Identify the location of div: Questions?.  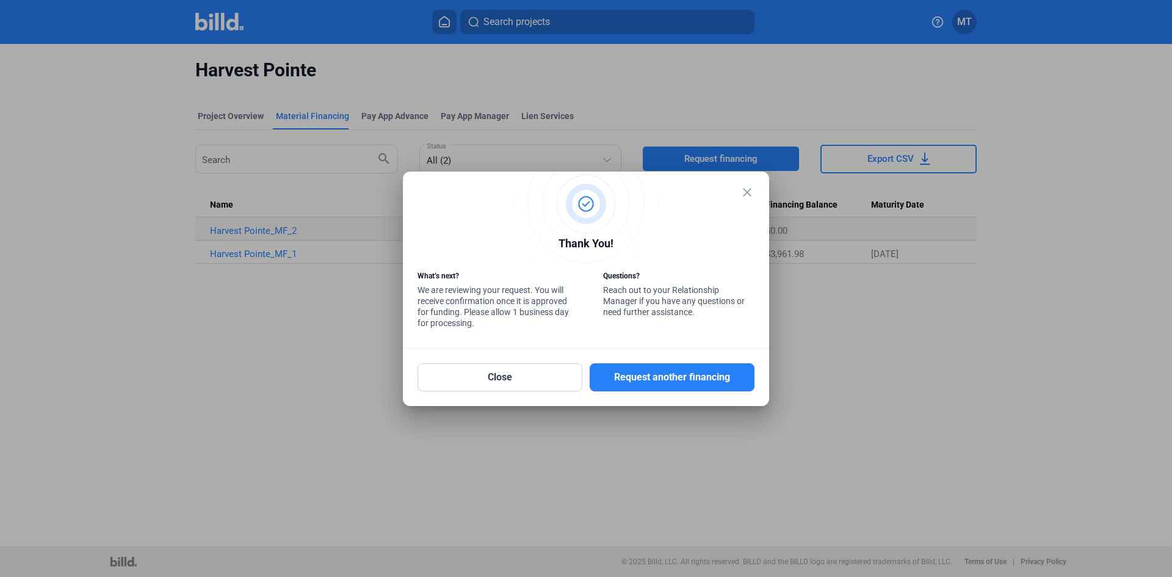
(679, 277).